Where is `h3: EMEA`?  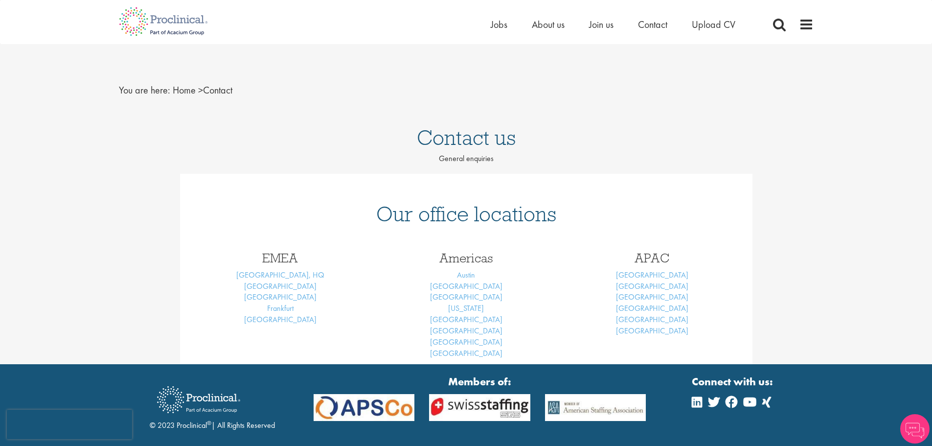
h3: EMEA is located at coordinates (280, 258).